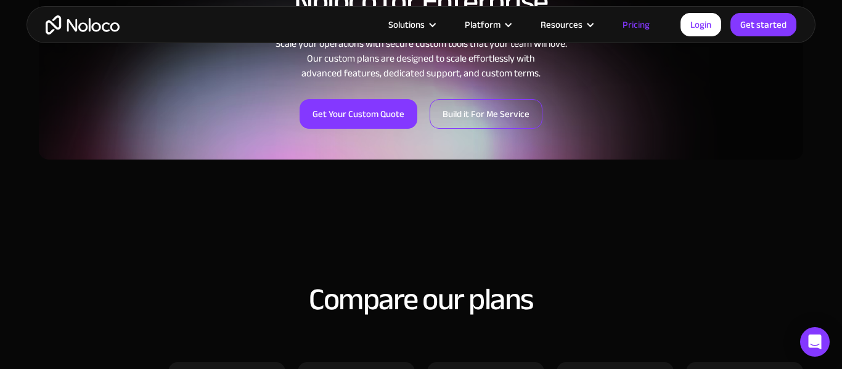  Describe the element at coordinates (83, 25) in the screenshot. I see `a: home` at that location.